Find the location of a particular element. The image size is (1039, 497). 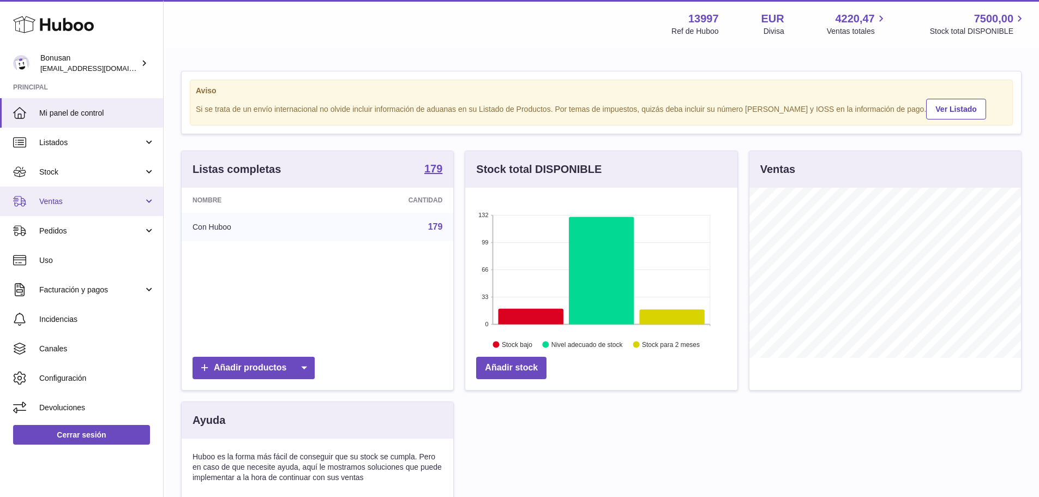

span: Incidencias is located at coordinates (97, 319).